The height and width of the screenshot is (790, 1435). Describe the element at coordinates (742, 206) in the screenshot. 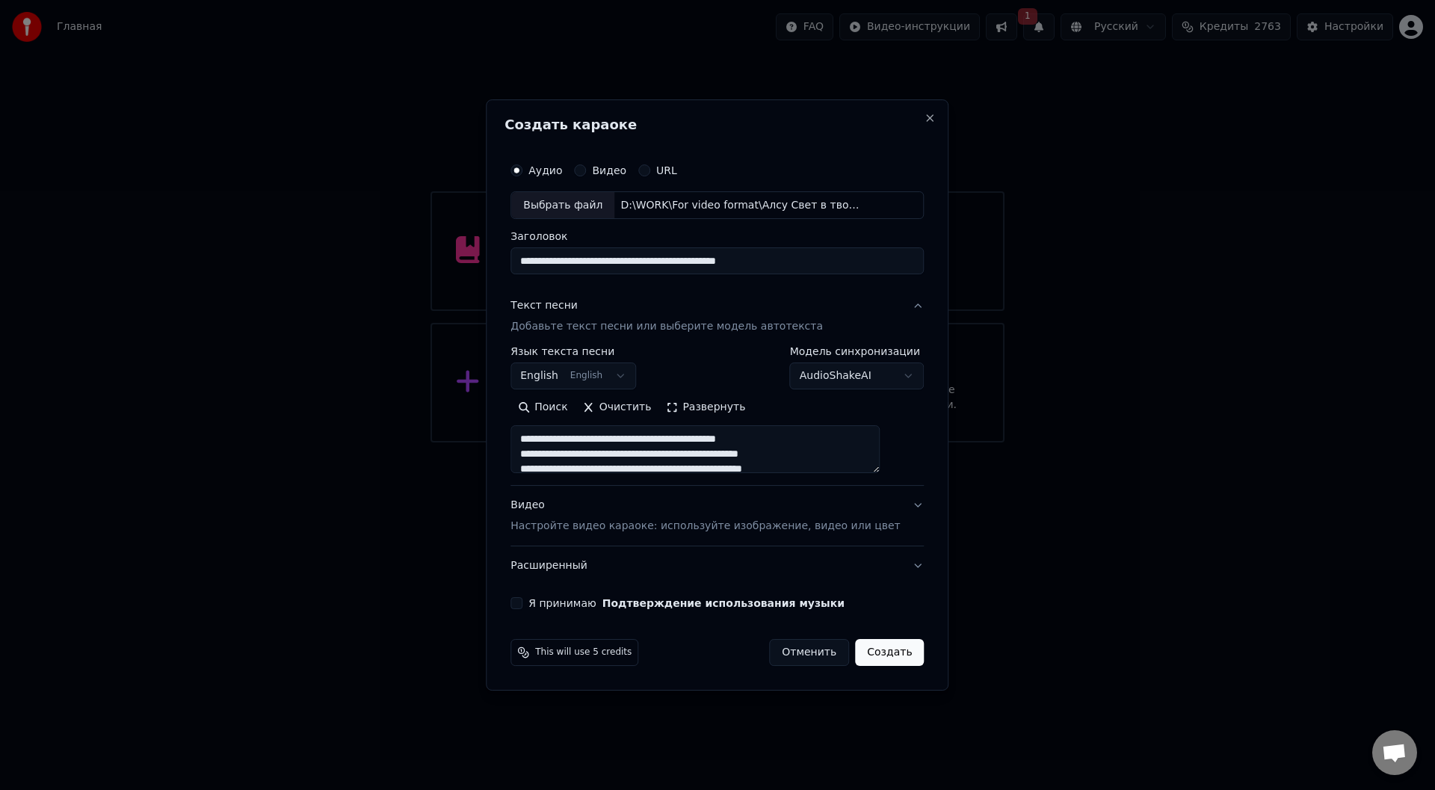

I see `div: D:\WORK\For video format\Алсу Свет в твоем окне\alsu_-_svet-v-tvoem-okne (Lead Vocal) (Mel-RoForm...` at that location.